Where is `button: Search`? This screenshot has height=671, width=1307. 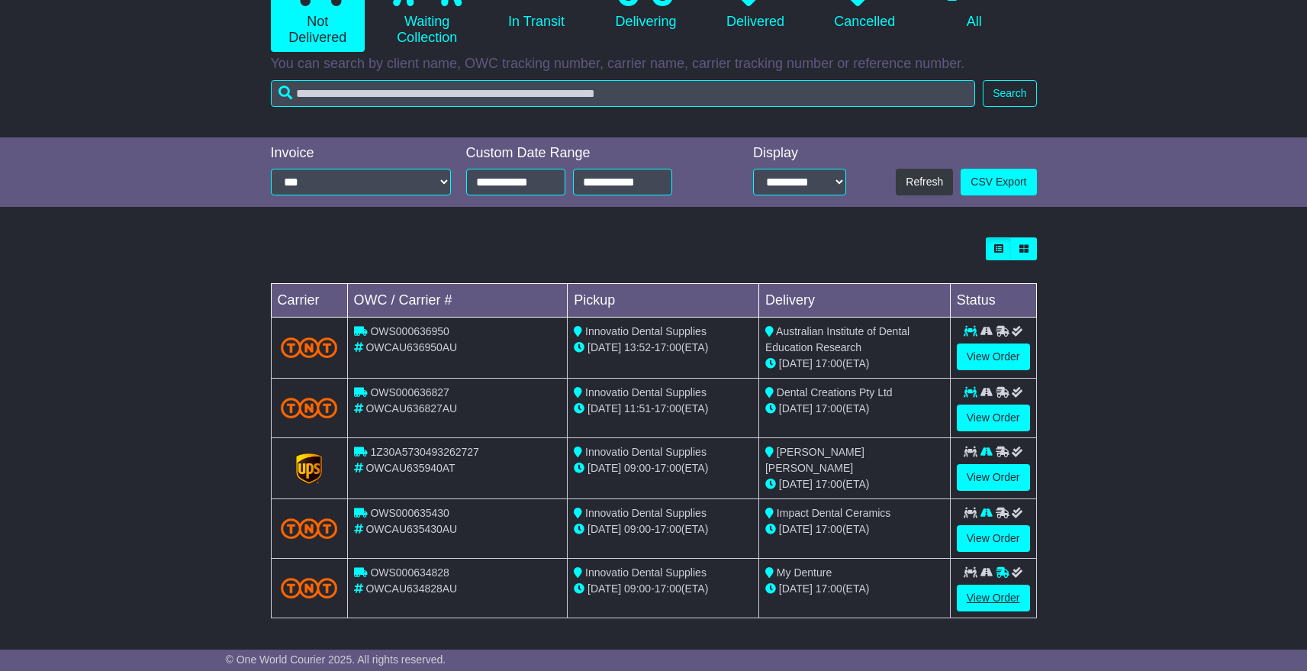 button: Search is located at coordinates (1009, 93).